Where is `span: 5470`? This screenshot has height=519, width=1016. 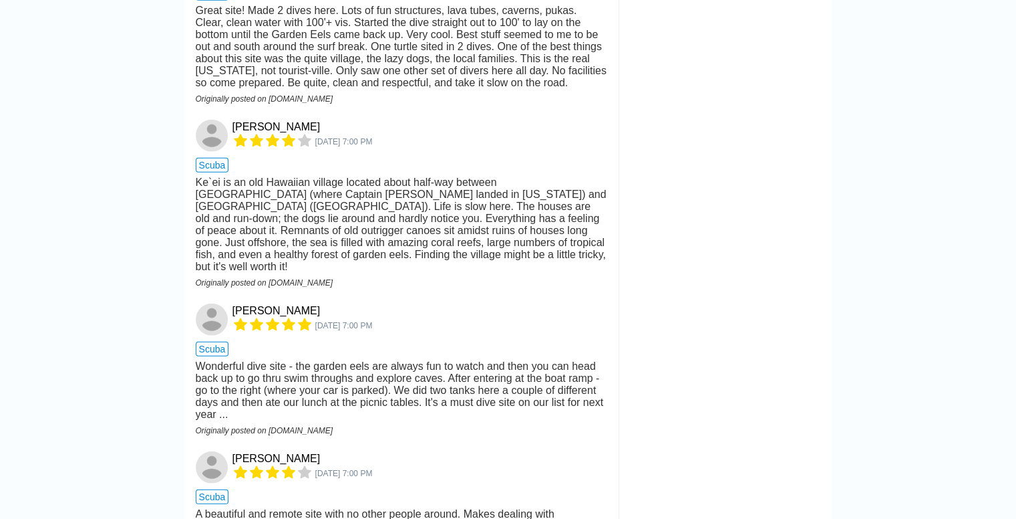
span: 5470 is located at coordinates (344, 142).